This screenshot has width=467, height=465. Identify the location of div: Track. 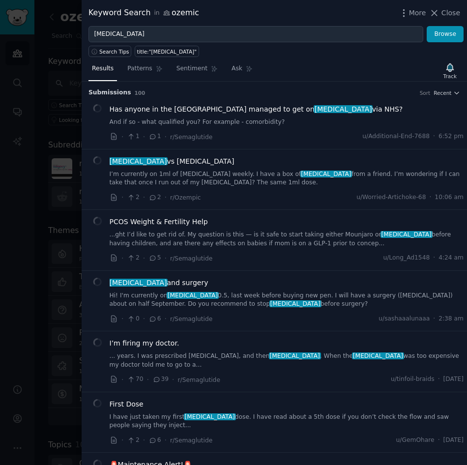
(449, 76).